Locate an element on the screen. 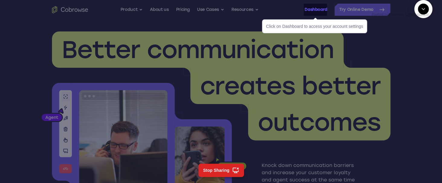  a: Try Online Demo is located at coordinates (362, 10).